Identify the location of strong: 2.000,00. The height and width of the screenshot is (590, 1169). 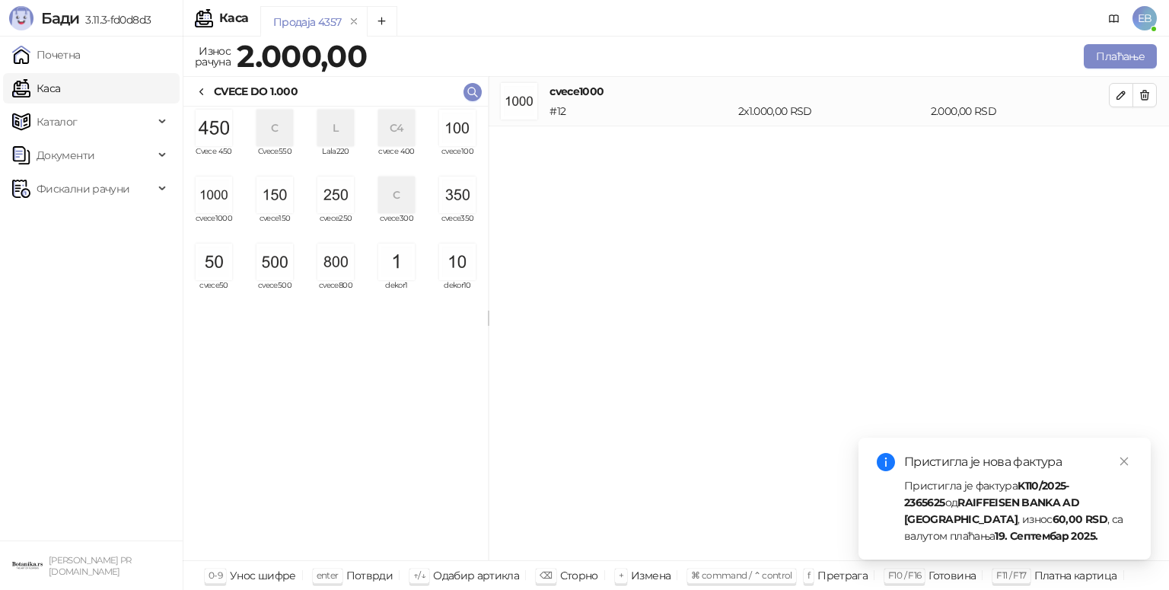
(301, 56).